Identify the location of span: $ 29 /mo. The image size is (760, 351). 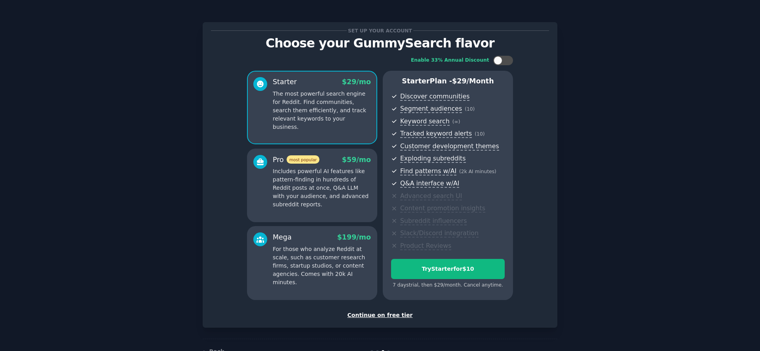
(356, 82).